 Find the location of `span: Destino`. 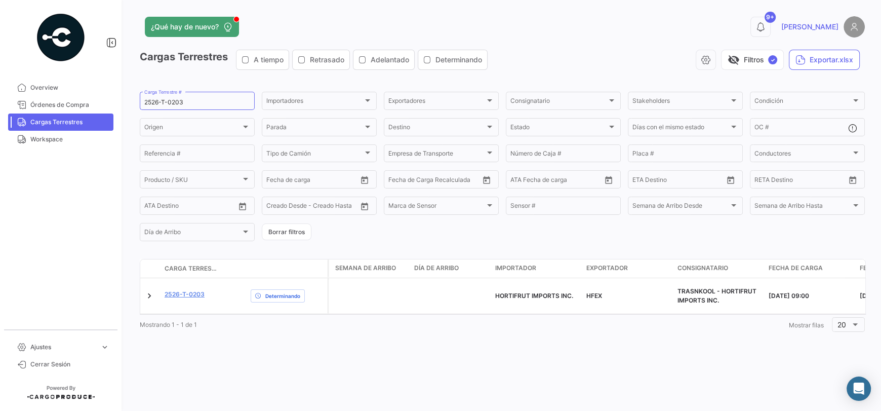

span: Destino is located at coordinates (436, 129).